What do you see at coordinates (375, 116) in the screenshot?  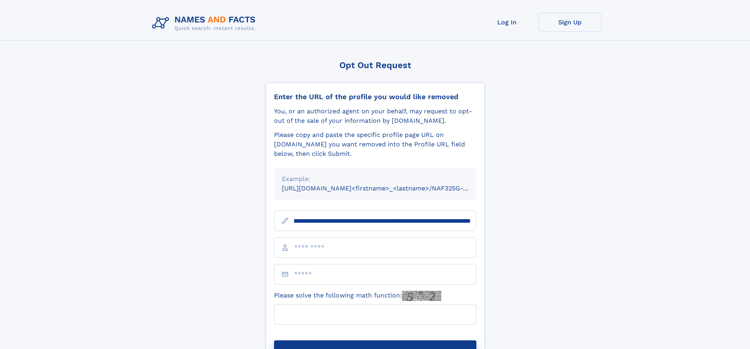 I see `div: You, or an authorized agent on your behalf, may request to opt-out of the sale of your informatio...` at bounding box center [375, 116].